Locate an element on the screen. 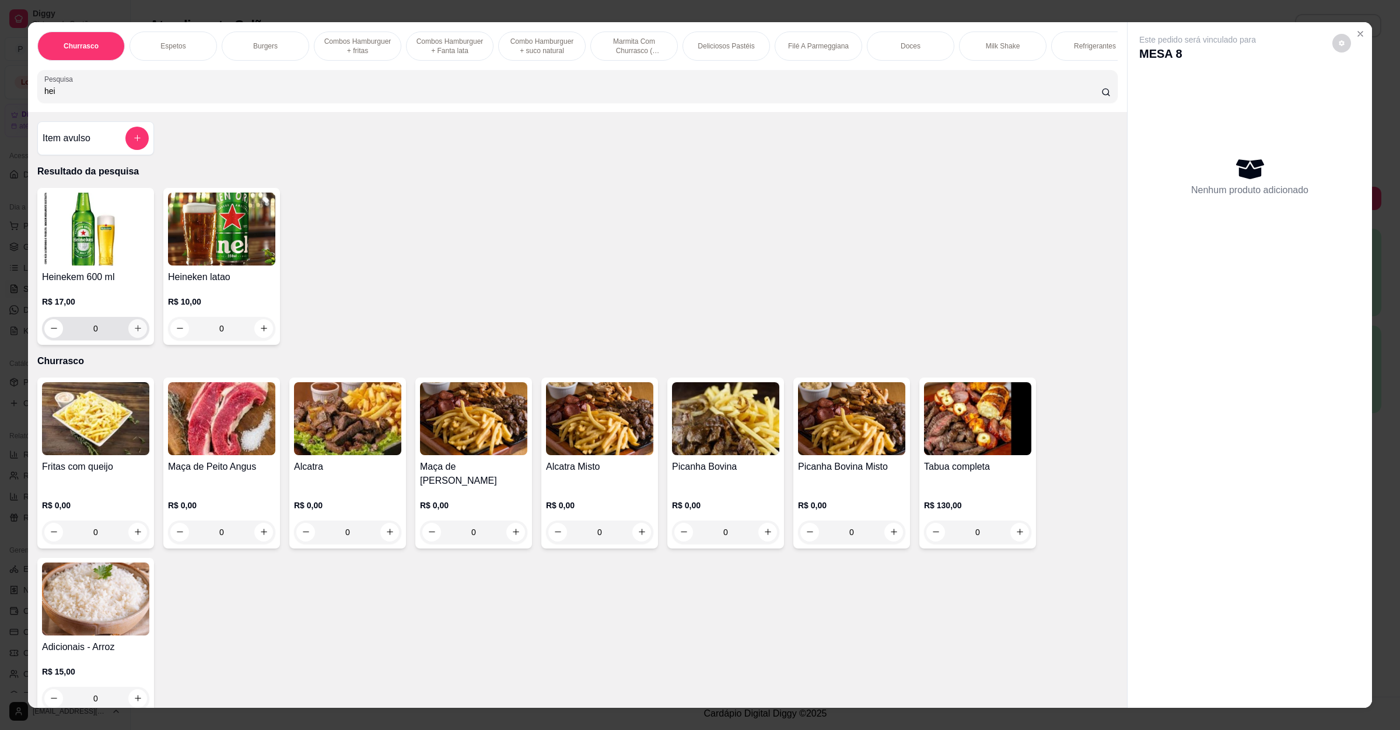  p: Resultado da pesquisa is located at coordinates (578, 172).